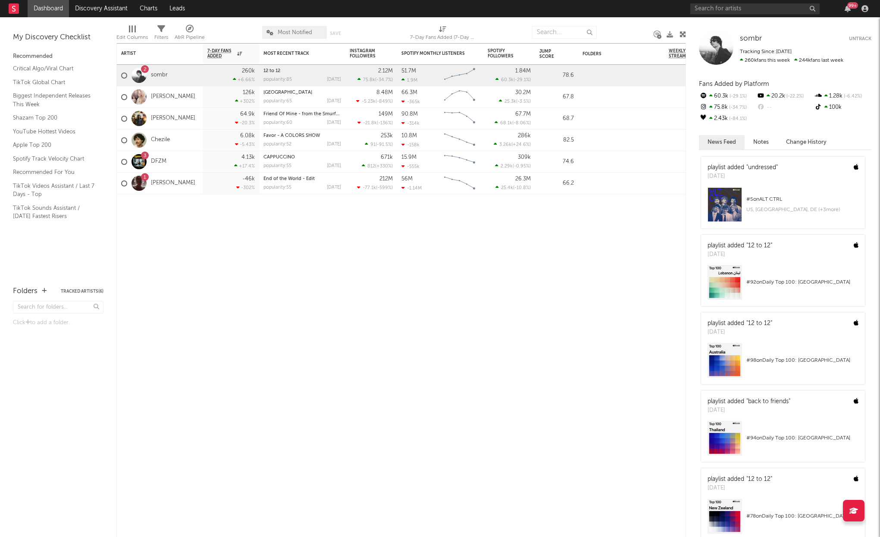  What do you see at coordinates (522, 123) in the screenshot?
I see `span: -8.06 %` at bounding box center [522, 123].